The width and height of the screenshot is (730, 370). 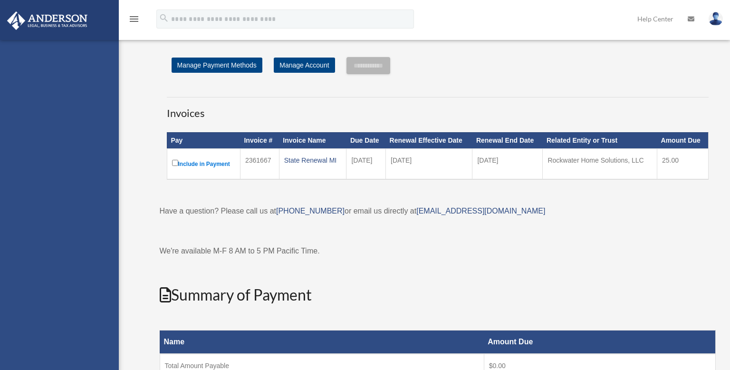 I want to click on label: Include in Payment, so click(x=203, y=164).